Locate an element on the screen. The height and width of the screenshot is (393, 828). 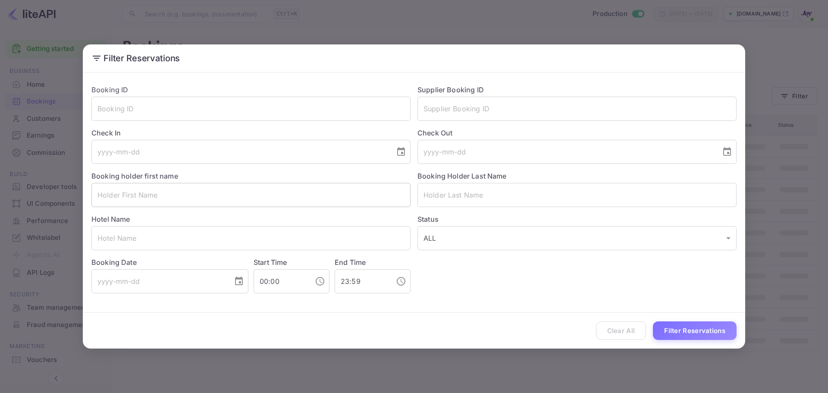
label: Check In is located at coordinates (251, 133).